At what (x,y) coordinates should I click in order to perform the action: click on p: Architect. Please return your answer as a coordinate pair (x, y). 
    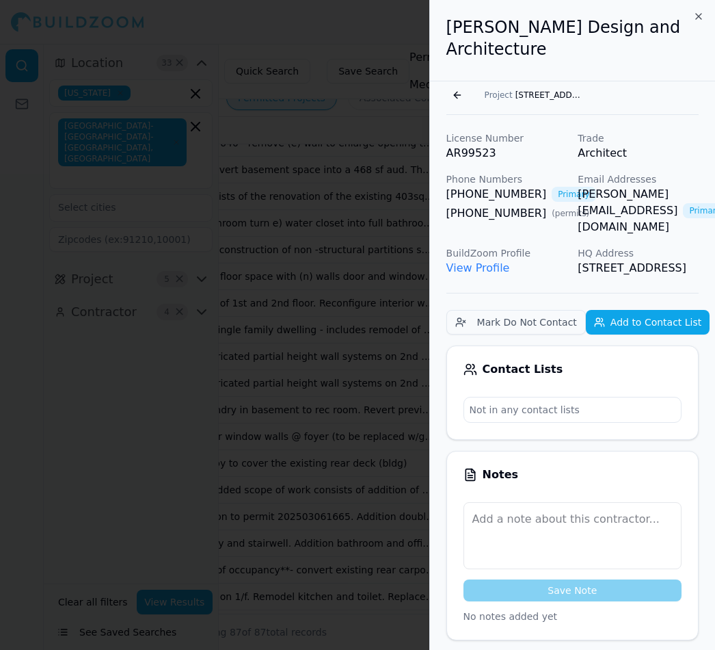
    Looking at the image, I should click on (638, 153).